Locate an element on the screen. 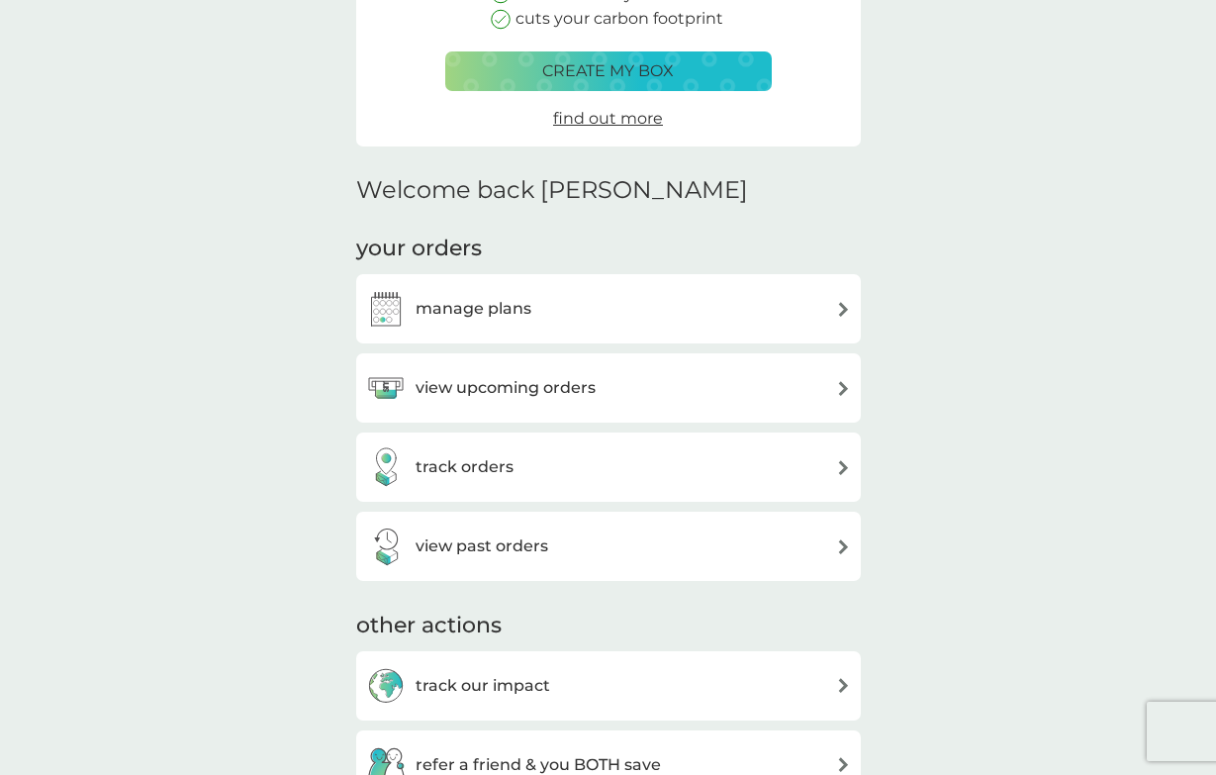  h3: other actions is located at coordinates (429, 626).